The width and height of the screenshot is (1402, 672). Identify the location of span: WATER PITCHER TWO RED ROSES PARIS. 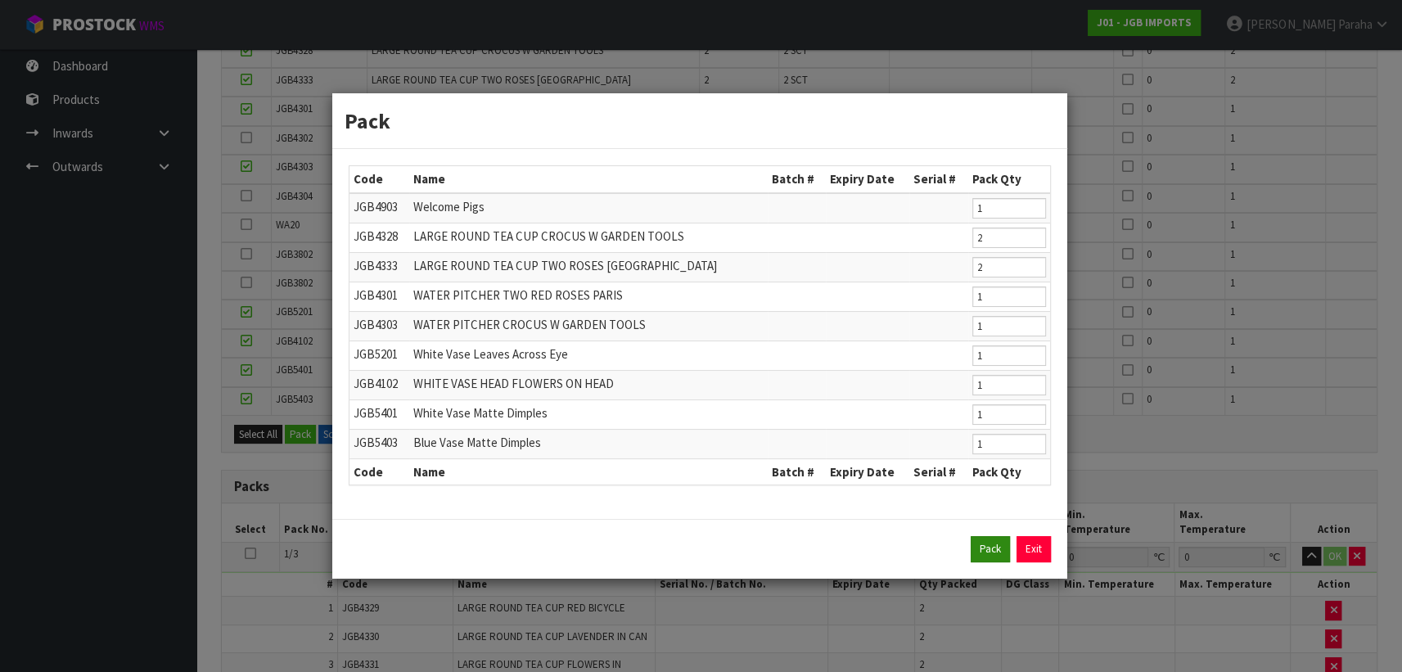
(518, 295).